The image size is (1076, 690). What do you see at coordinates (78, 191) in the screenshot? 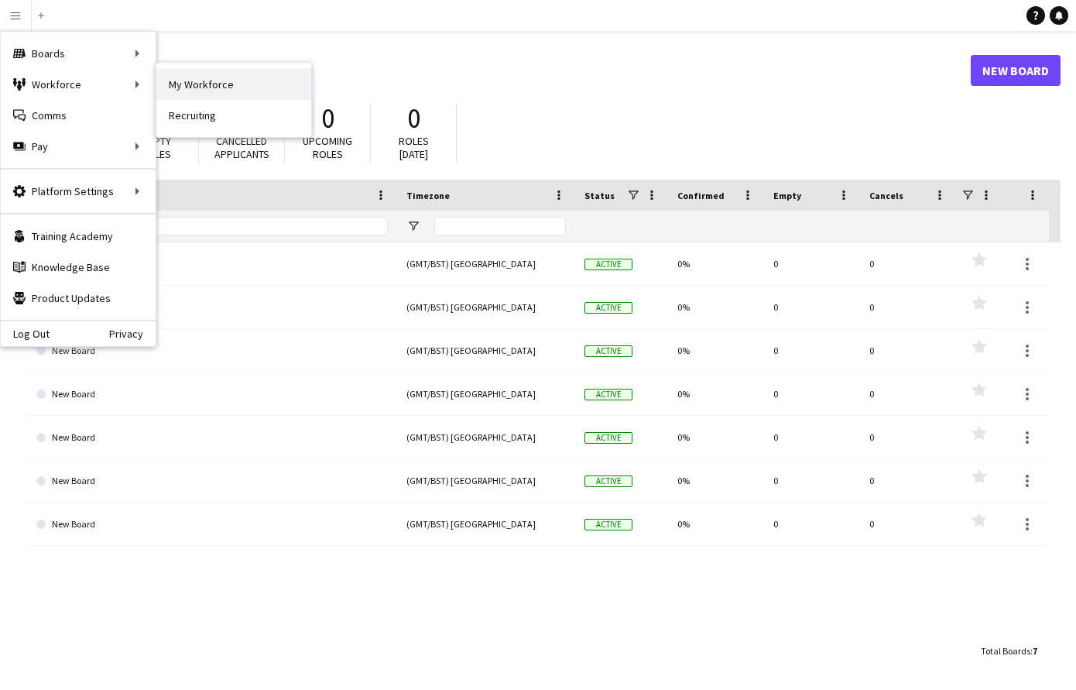
I see `div: Platform Settings` at bounding box center [78, 191].